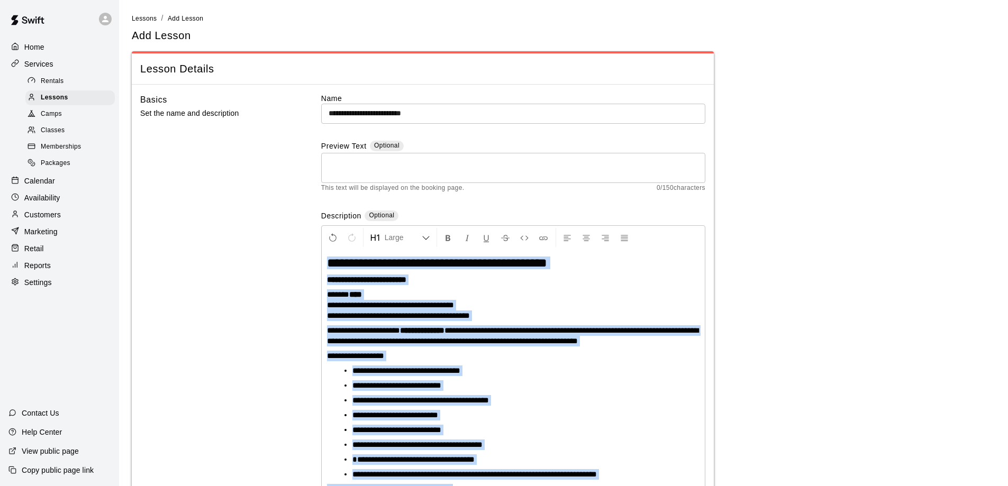  What do you see at coordinates (59, 181) in the screenshot?
I see `div: Calendar` at bounding box center [59, 181].